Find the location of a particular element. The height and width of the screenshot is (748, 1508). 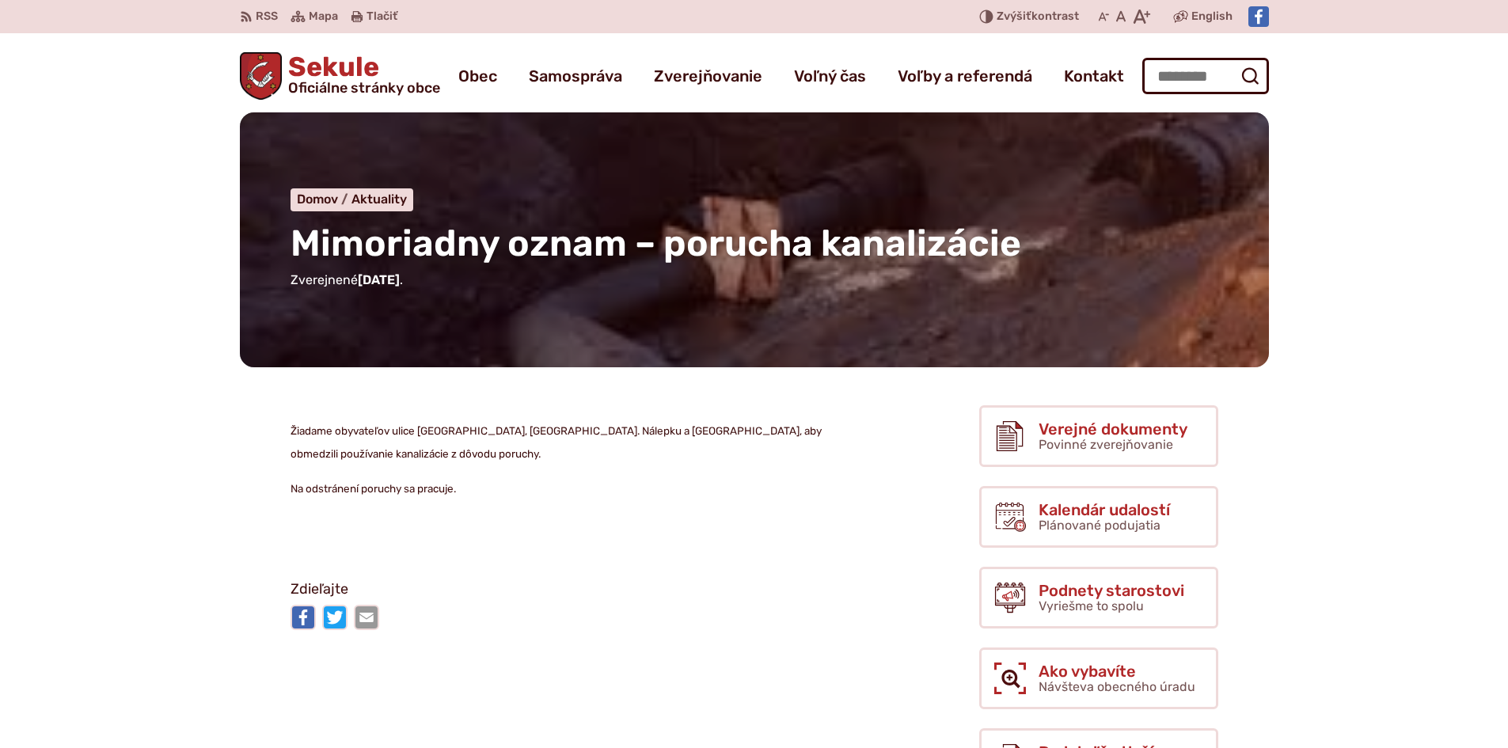

a: Logo Sekule, prejsť na domovskú stránku. is located at coordinates (340, 76).